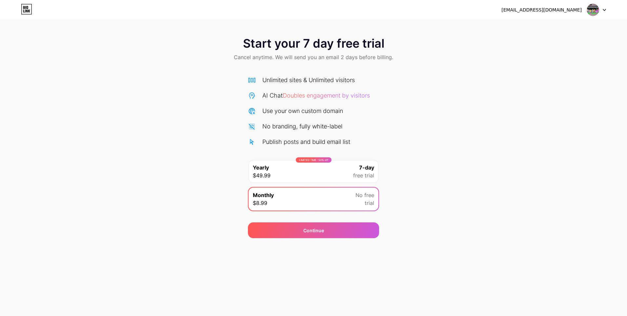 The width and height of the screenshot is (627, 316). What do you see at coordinates (264, 195) in the screenshot?
I see `span: Monthly` at bounding box center [264, 195].